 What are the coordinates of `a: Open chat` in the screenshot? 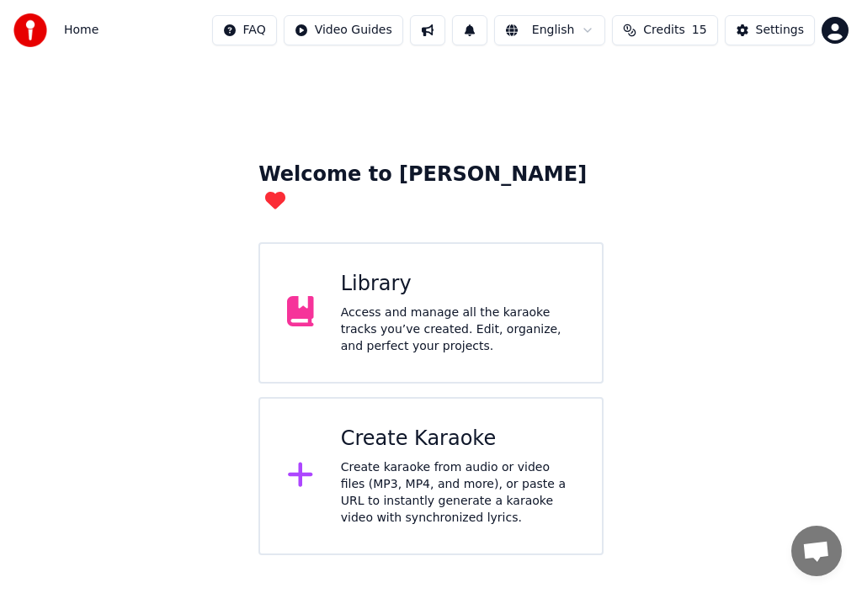 It's located at (816, 551).